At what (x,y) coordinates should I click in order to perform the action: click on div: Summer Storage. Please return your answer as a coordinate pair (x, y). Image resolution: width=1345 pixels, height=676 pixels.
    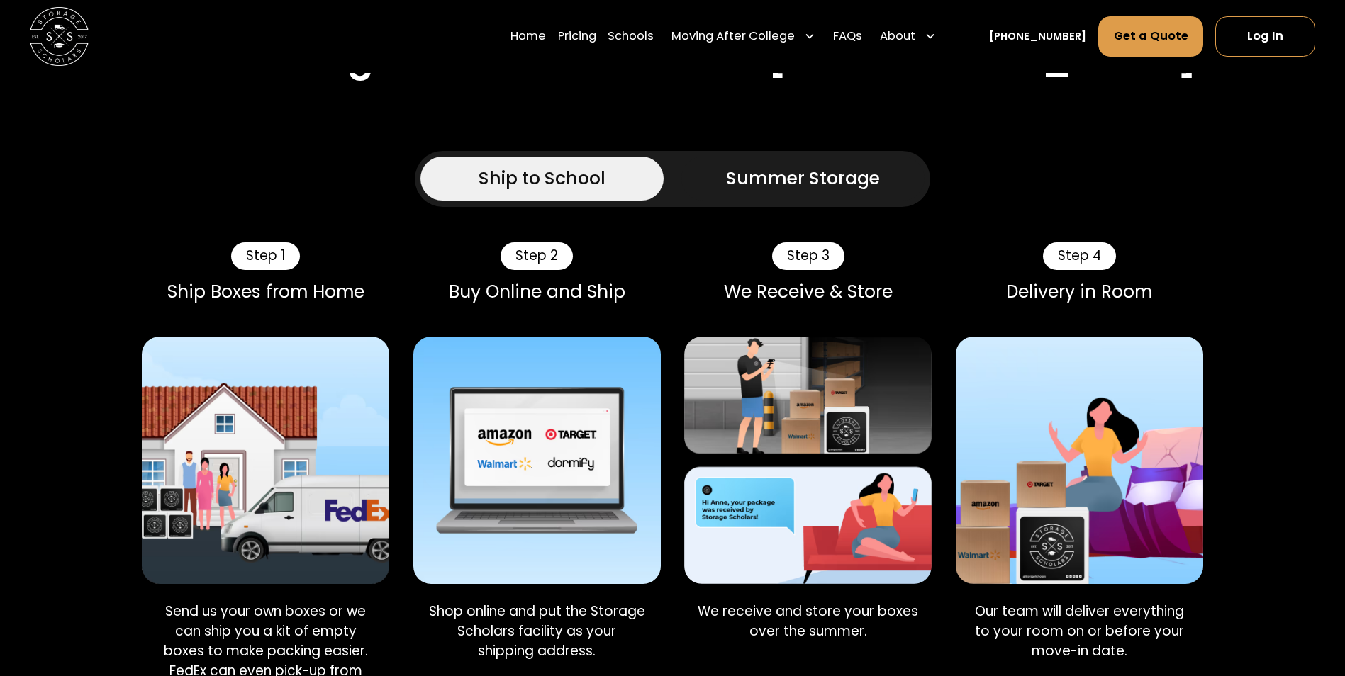
    Looking at the image, I should click on (803, 178).